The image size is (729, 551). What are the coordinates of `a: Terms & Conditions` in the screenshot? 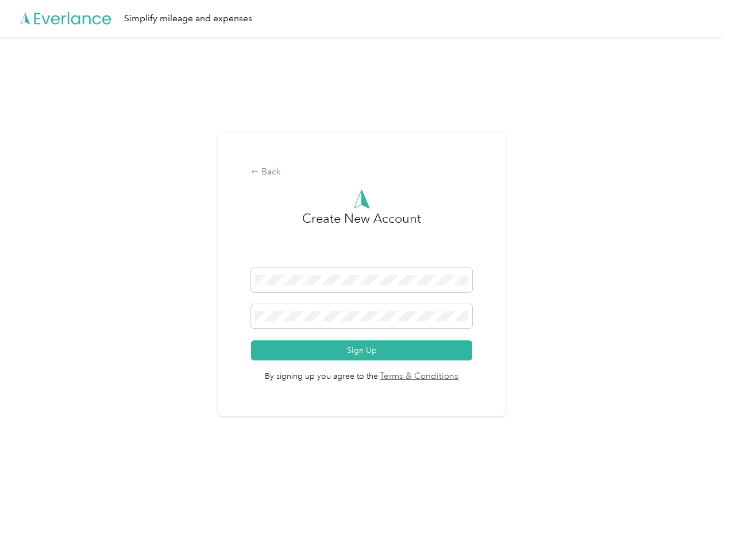 It's located at (418, 377).